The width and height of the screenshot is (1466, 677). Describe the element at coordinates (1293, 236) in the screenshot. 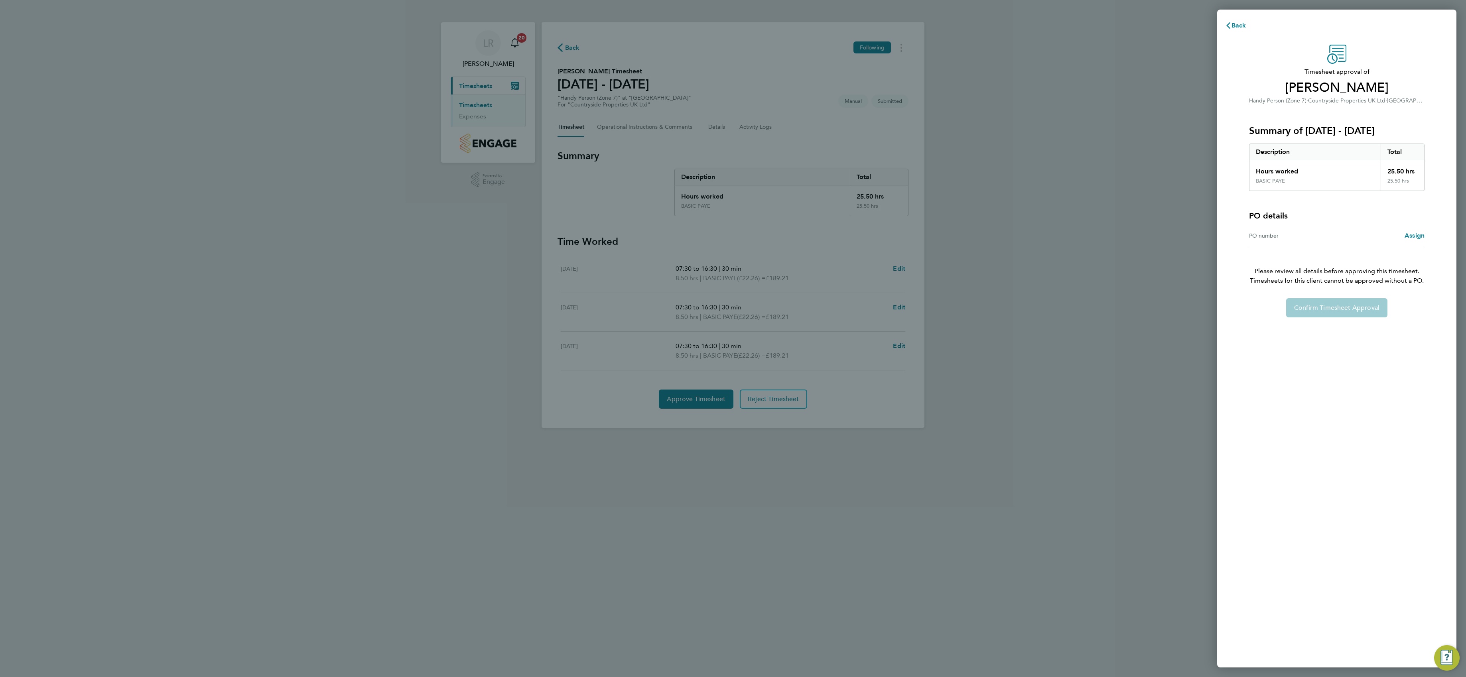

I see `div: PO number` at that location.